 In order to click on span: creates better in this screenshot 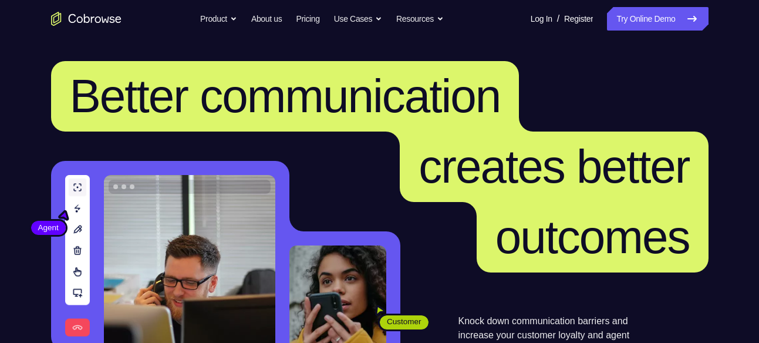, I will do `click(554, 166)`.